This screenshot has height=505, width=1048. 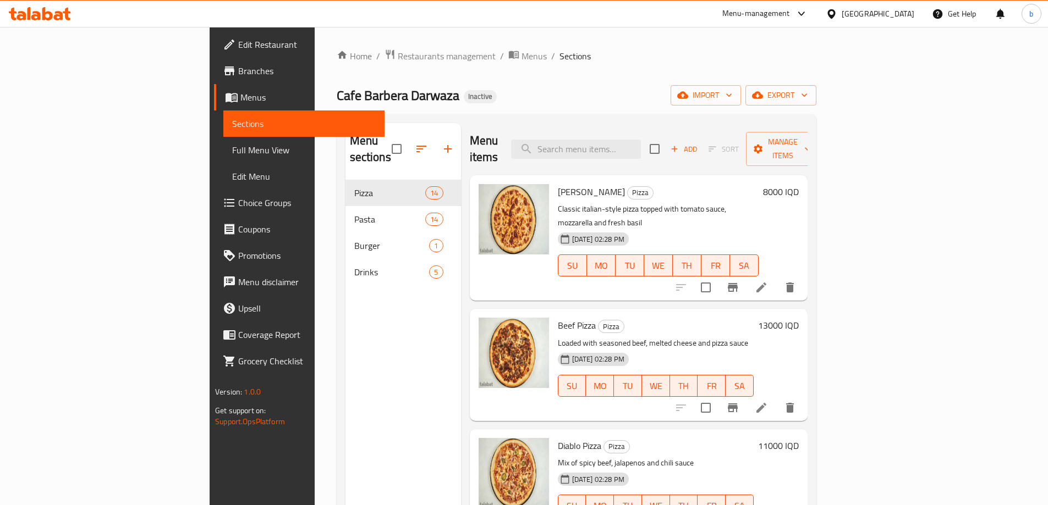 What do you see at coordinates (514, 219) in the screenshot?
I see `img: Margherita Pizza` at bounding box center [514, 219].